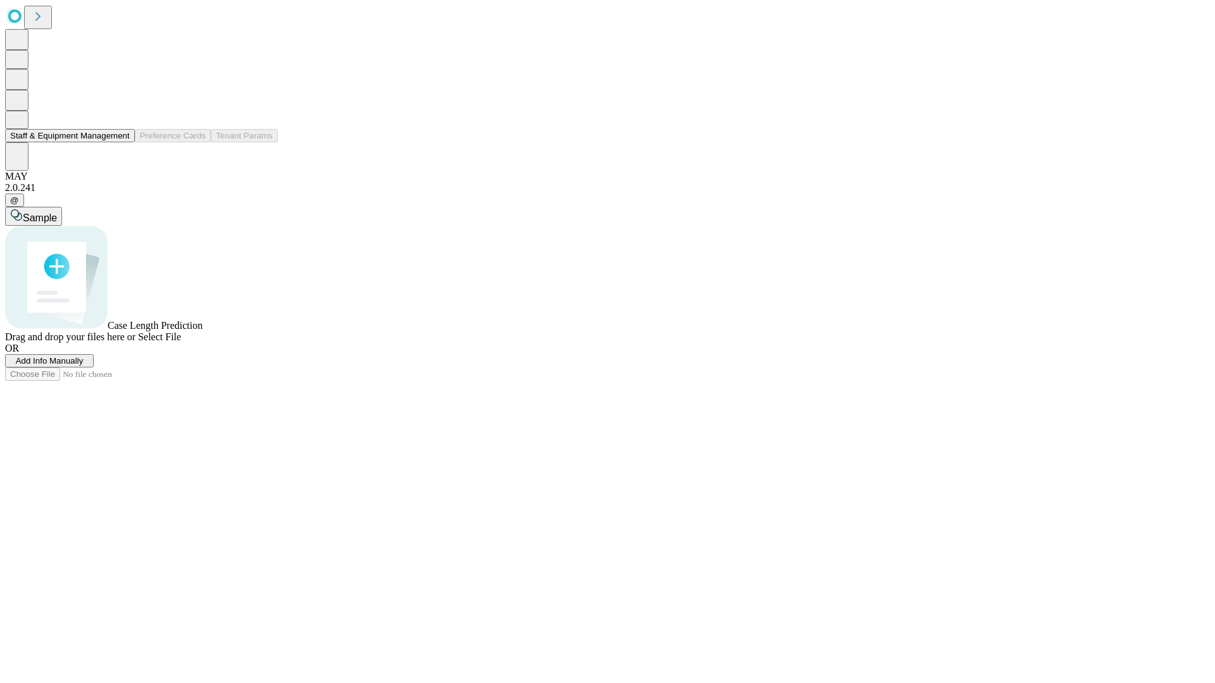 This screenshot has width=1215, height=683. I want to click on span: Add Info Manually, so click(49, 361).